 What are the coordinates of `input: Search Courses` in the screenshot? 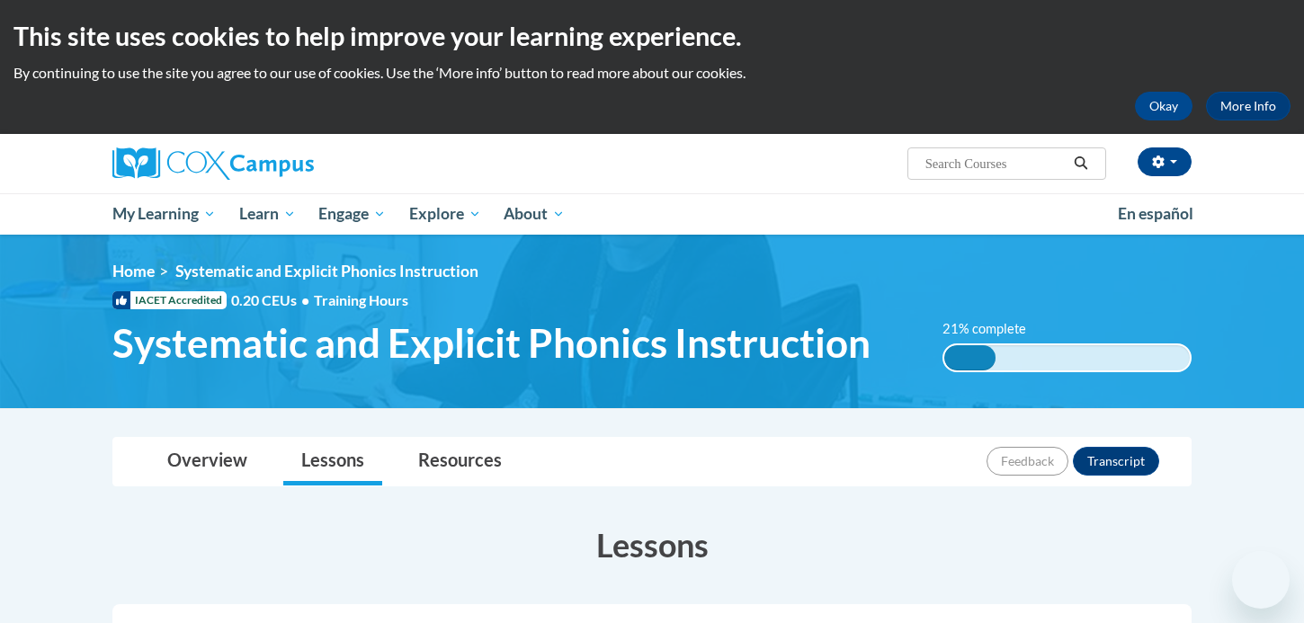 It's located at (995, 164).